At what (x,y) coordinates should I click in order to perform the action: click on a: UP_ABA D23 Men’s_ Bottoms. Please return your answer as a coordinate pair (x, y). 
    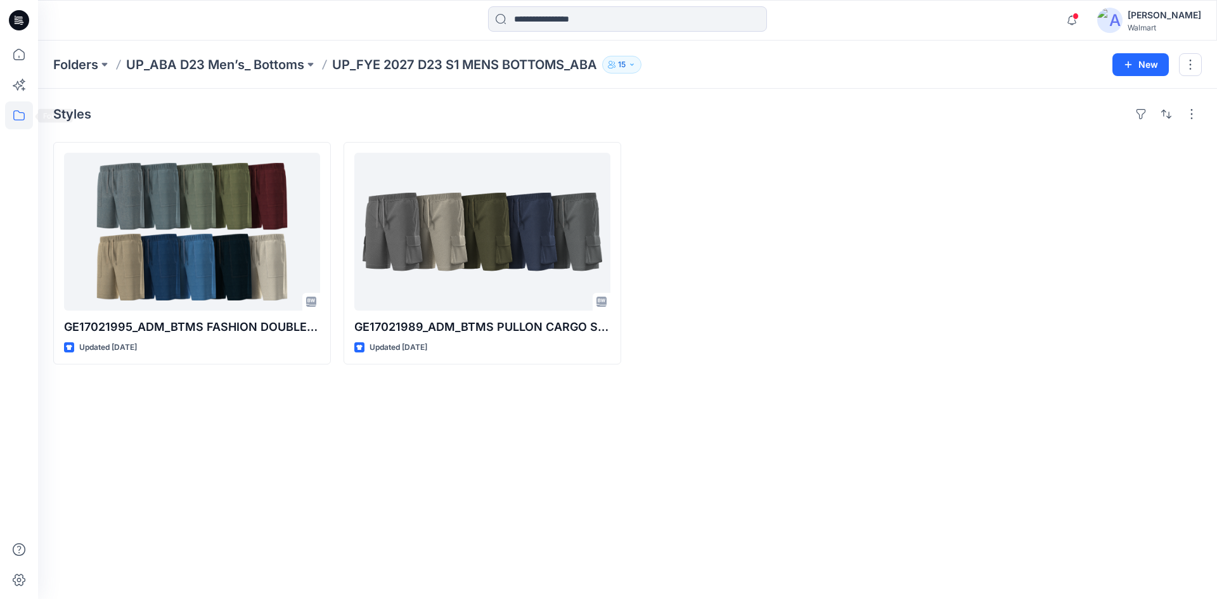
    Looking at the image, I should click on (215, 65).